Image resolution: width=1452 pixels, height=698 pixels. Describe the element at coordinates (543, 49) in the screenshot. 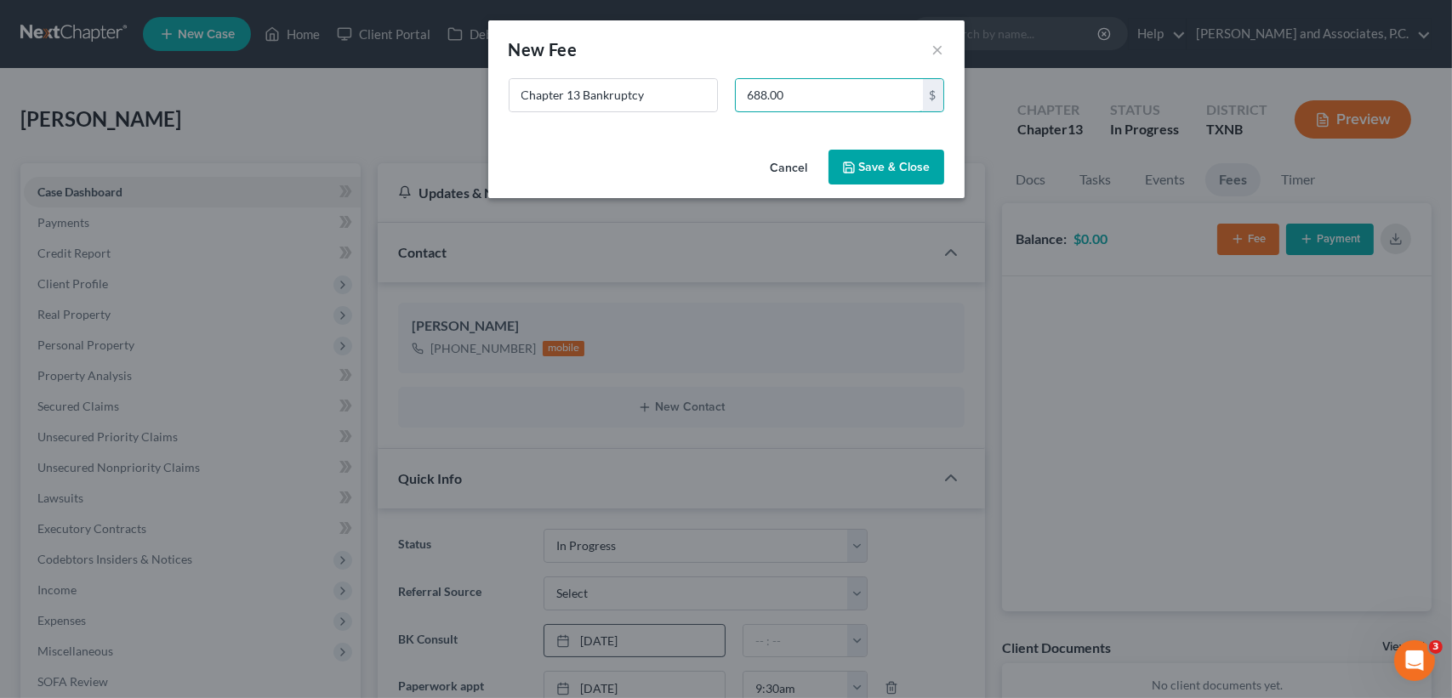

I see `span: New Fee` at that location.